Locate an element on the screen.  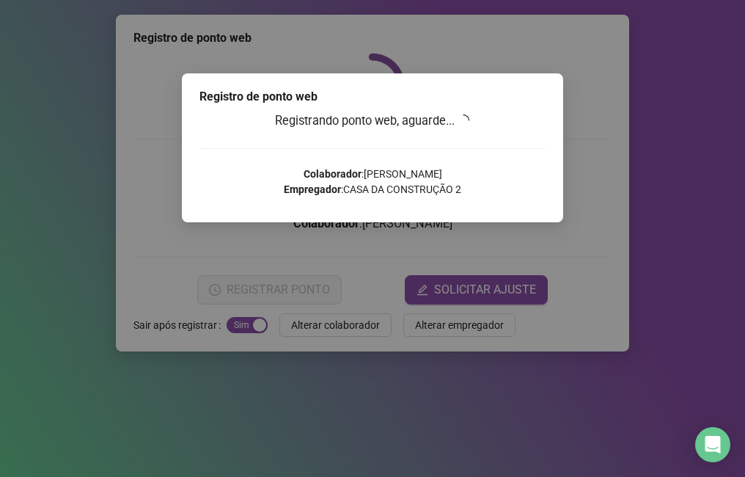
strong: Empregador is located at coordinates (312, 189).